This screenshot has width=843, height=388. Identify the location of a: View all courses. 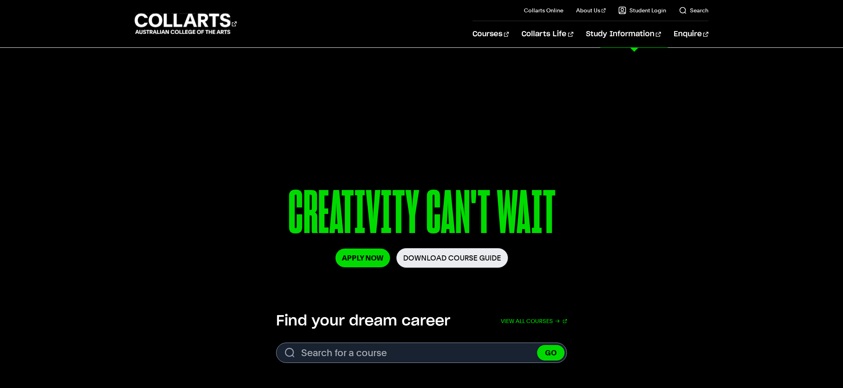
(534, 321).